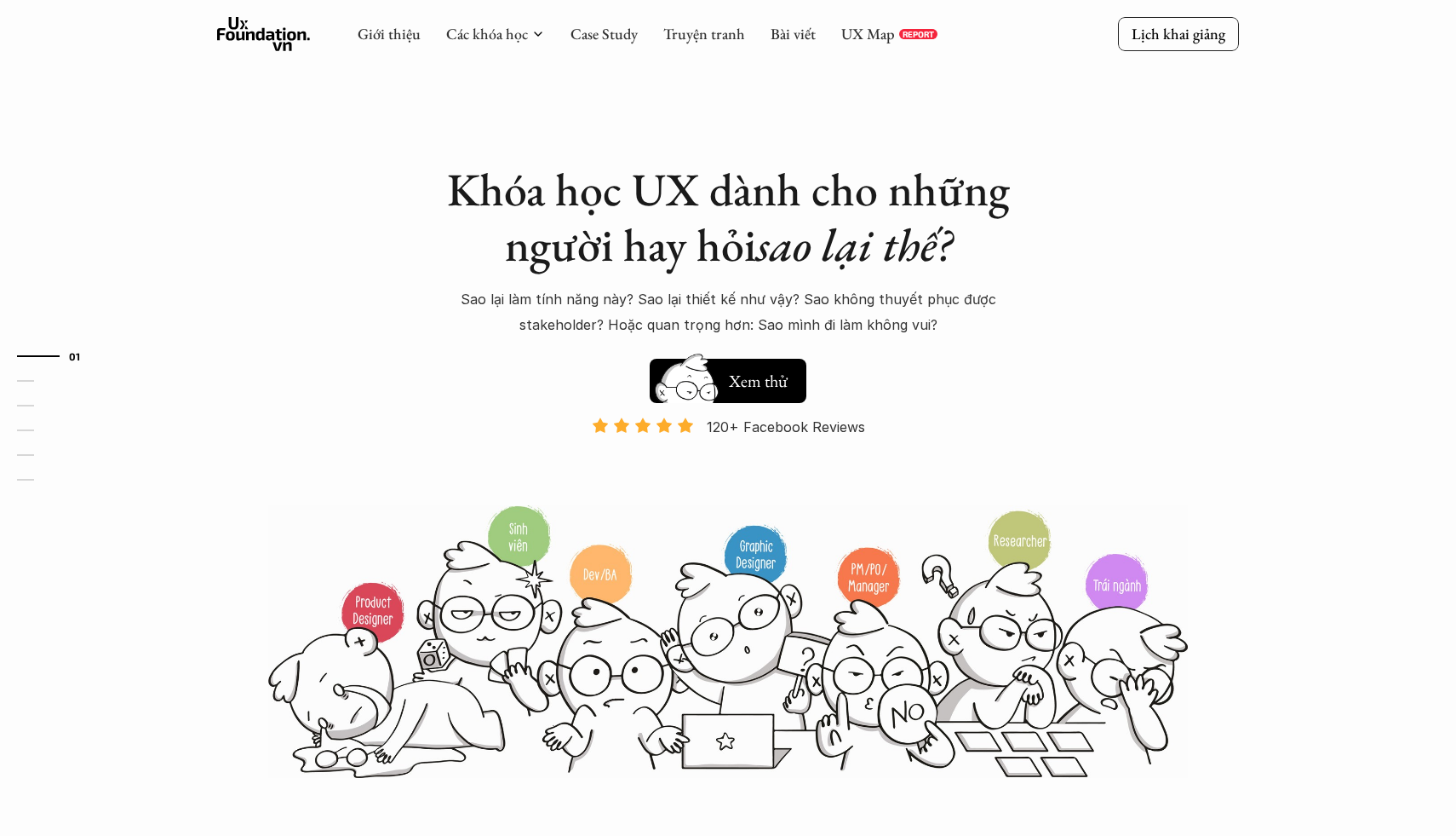 Image resolution: width=1456 pixels, height=836 pixels. What do you see at coordinates (1179, 33) in the screenshot?
I see `p: Lịch khai giảng` at bounding box center [1179, 33].